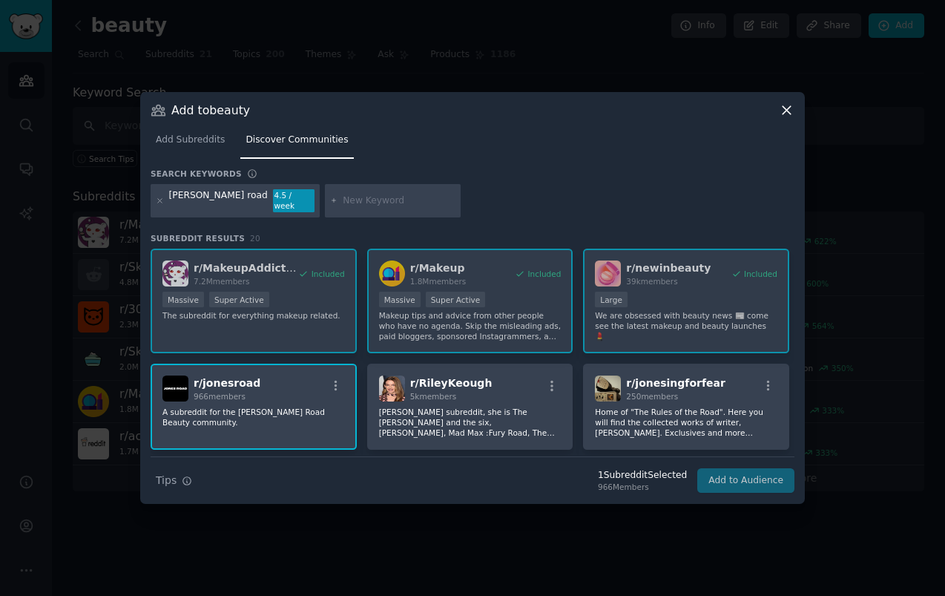  What do you see at coordinates (652, 396) in the screenshot?
I see `span: 250 members` at bounding box center [652, 396].